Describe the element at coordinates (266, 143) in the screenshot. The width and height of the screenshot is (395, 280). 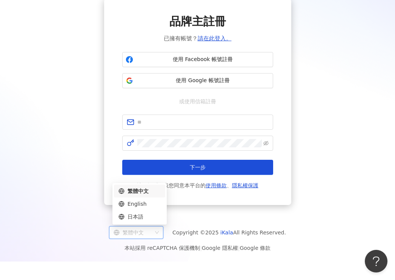
I see `span: eye-invisible` at that location.